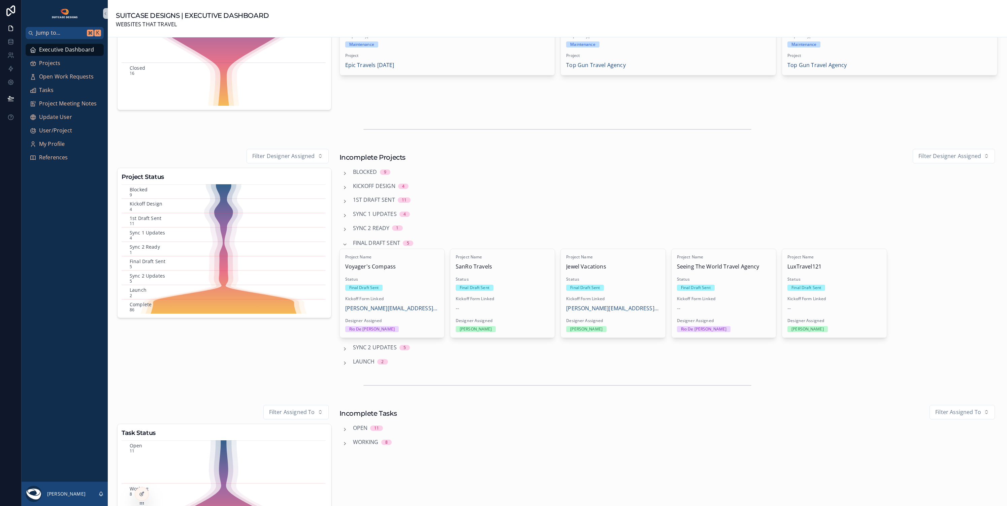 The height and width of the screenshot is (506, 1007). What do you see at coordinates (132, 73) in the screenshot?
I see `text: 16` at bounding box center [132, 73].